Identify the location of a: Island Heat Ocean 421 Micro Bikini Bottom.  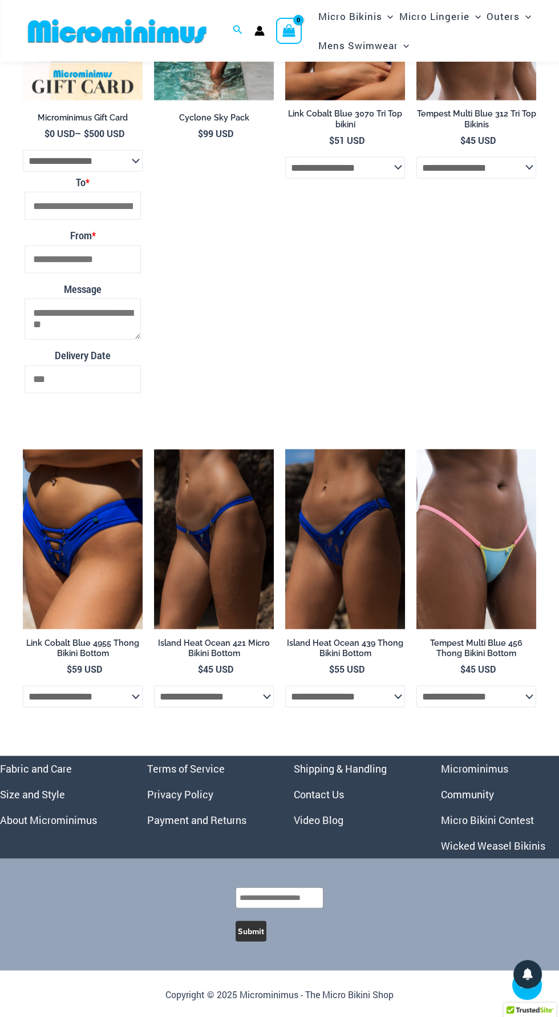
(214, 650).